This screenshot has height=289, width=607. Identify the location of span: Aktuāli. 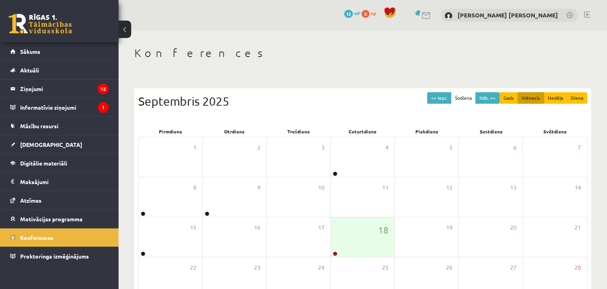
(30, 70).